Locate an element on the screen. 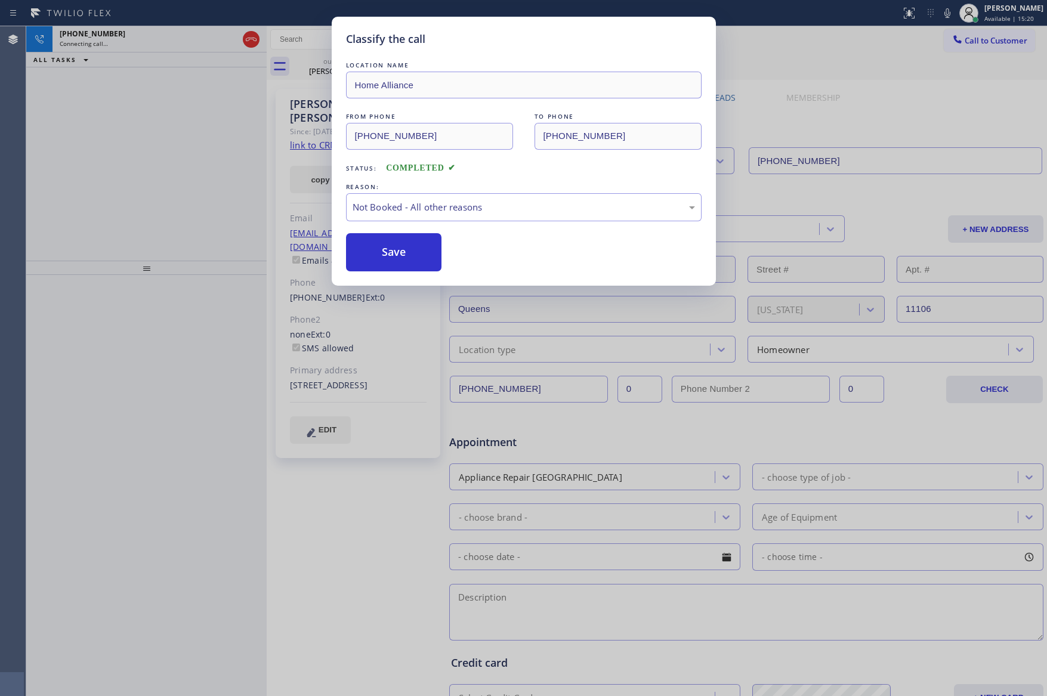 This screenshot has width=1047, height=696. span: Status: is located at coordinates (362, 168).